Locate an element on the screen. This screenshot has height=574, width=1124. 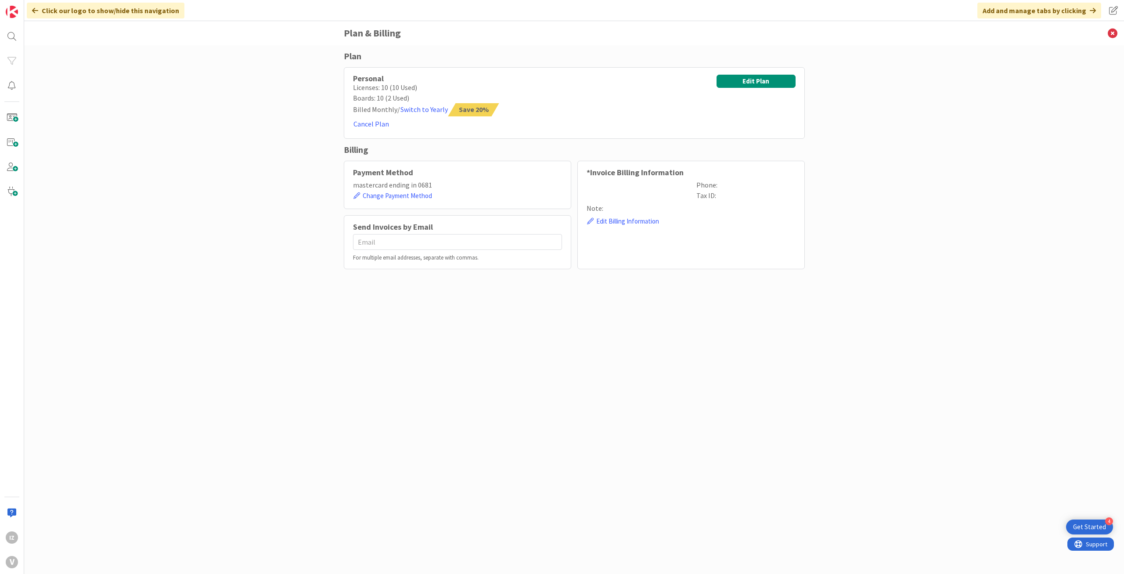
div: Click our logo to show/hide this navigation is located at coordinates (105, 11).